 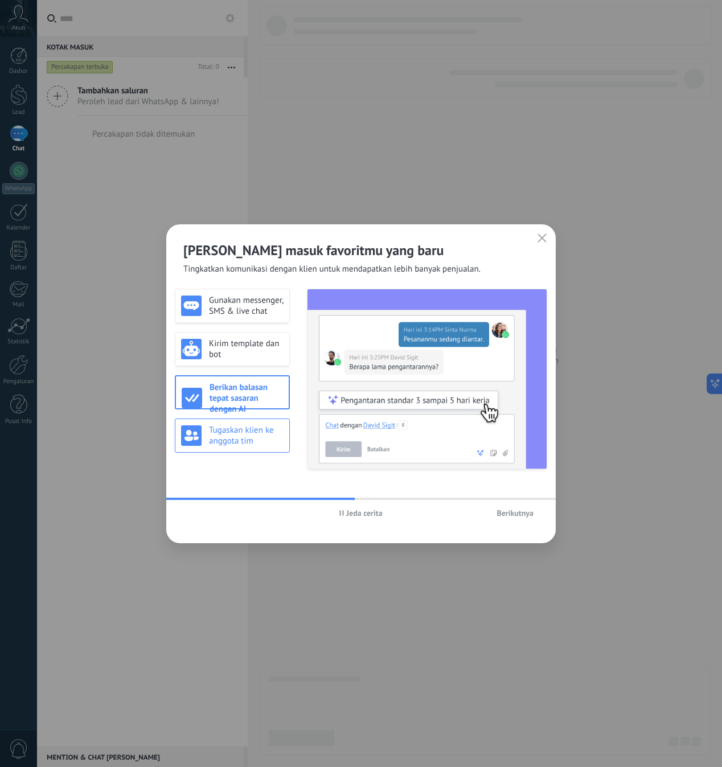 What do you see at coordinates (515, 513) in the screenshot?
I see `span: Berikutnya` at bounding box center [515, 513].